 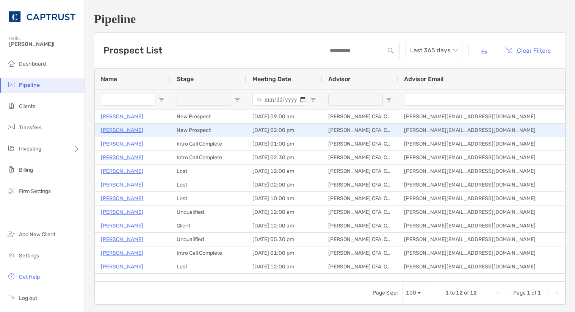 I want to click on span: Advisor, so click(x=339, y=79).